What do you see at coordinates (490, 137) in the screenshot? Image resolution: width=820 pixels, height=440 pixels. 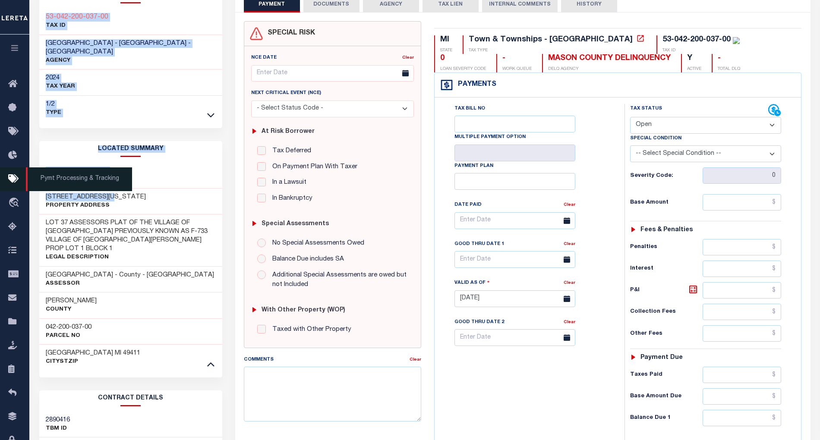 I see `label: Multiple Payment Option` at bounding box center [490, 137].